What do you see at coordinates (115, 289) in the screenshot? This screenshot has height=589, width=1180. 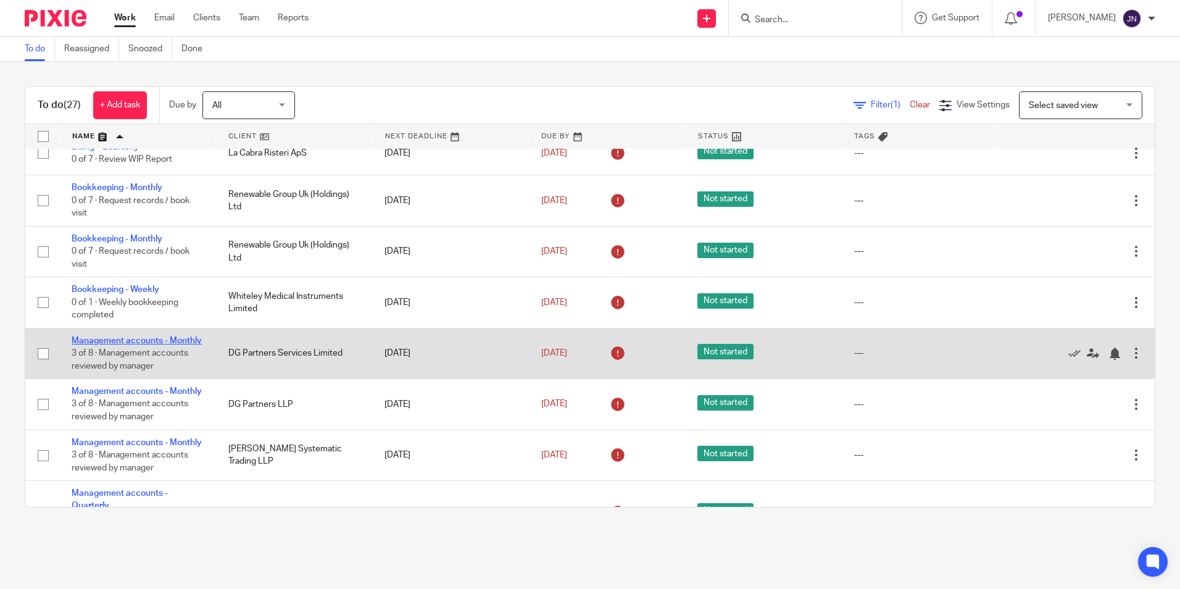 I see `a: Bookkeeping - Weekly` at bounding box center [115, 289].